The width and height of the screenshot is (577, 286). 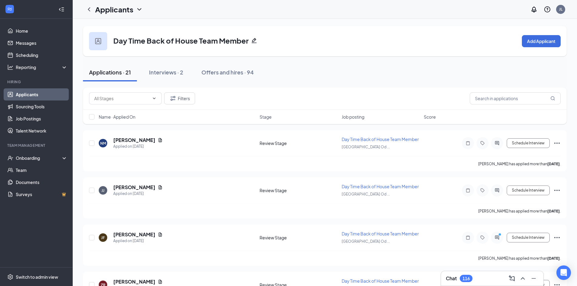 I want to click on button: Minimize, so click(x=534, y=279).